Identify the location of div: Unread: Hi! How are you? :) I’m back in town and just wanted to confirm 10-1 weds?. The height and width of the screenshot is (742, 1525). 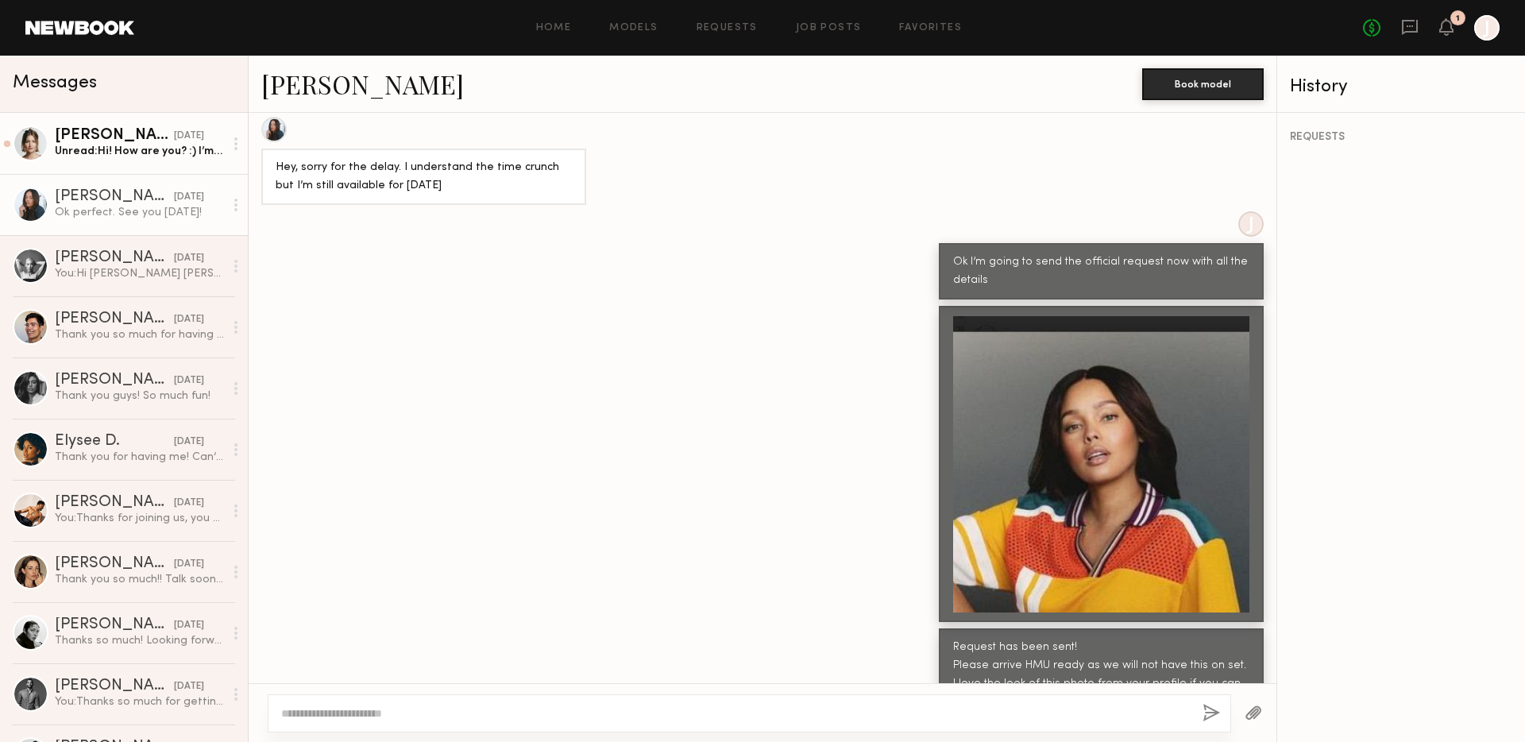
(139, 151).